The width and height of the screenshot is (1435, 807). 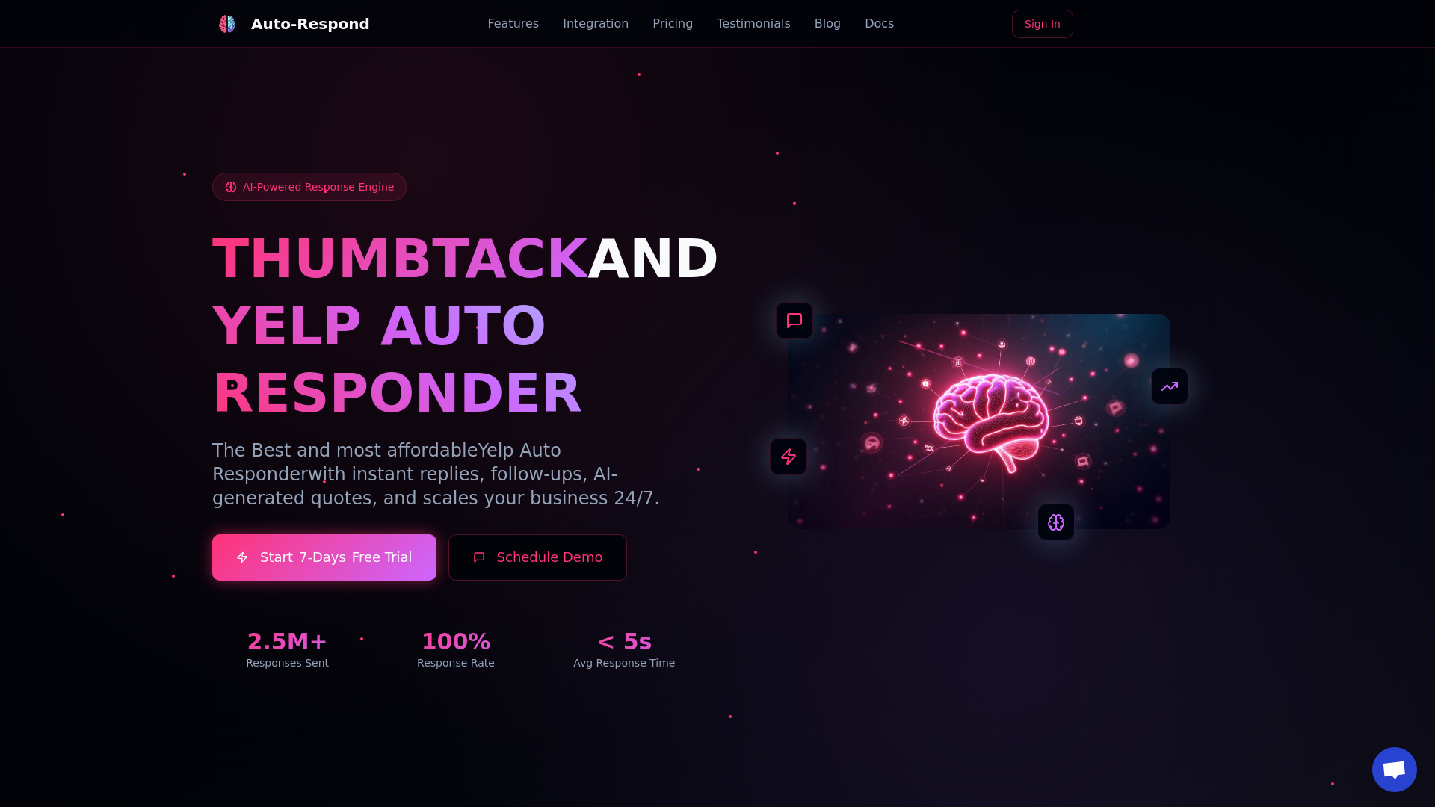 What do you see at coordinates (400, 259) in the screenshot?
I see `span: THUMBTACK` at bounding box center [400, 259].